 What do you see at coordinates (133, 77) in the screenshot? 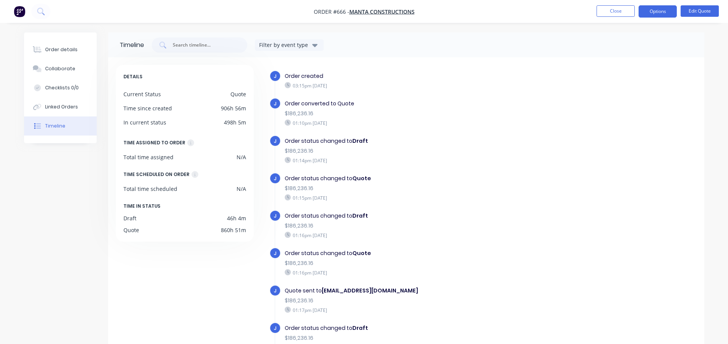
I see `span: DETAILS` at bounding box center [133, 77].